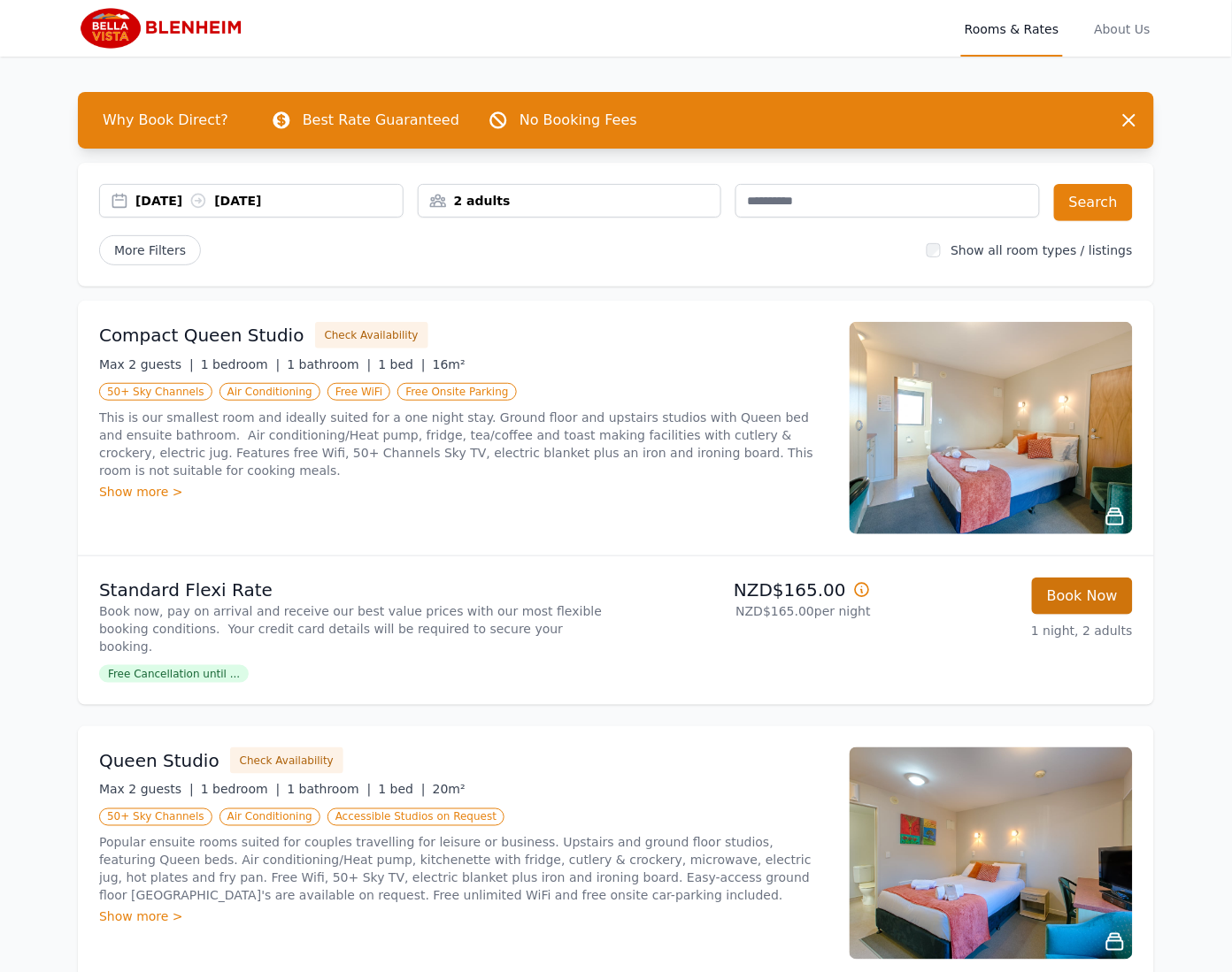  I want to click on span: Free Cancellation until ..., so click(174, 674).